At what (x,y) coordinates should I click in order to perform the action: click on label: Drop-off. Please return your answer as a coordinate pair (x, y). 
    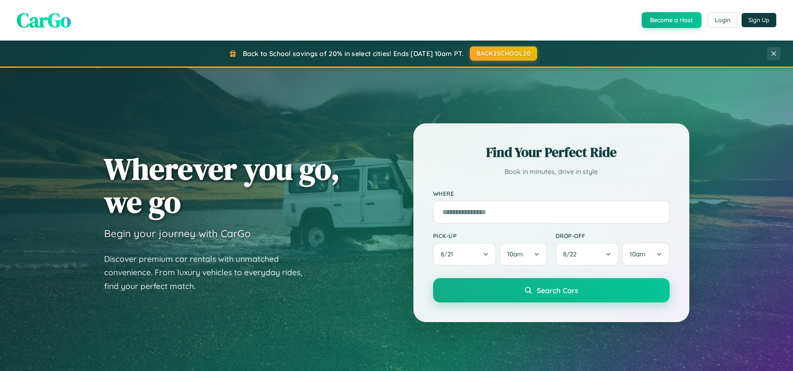
    Looking at the image, I should click on (613, 235).